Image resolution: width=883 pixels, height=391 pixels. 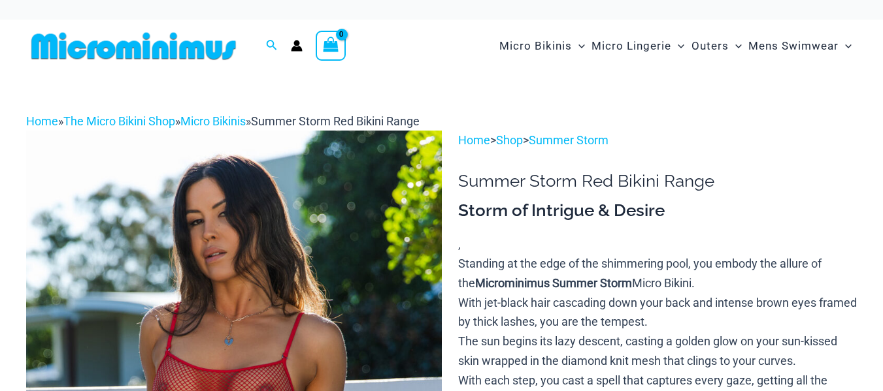 What do you see at coordinates (213, 121) in the screenshot?
I see `a: Micro Bikinis` at bounding box center [213, 121].